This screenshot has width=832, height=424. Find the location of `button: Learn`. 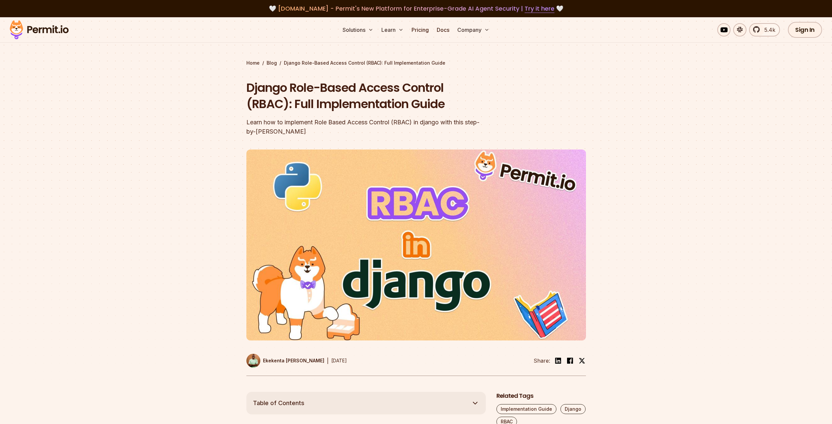

button: Learn is located at coordinates (392, 30).